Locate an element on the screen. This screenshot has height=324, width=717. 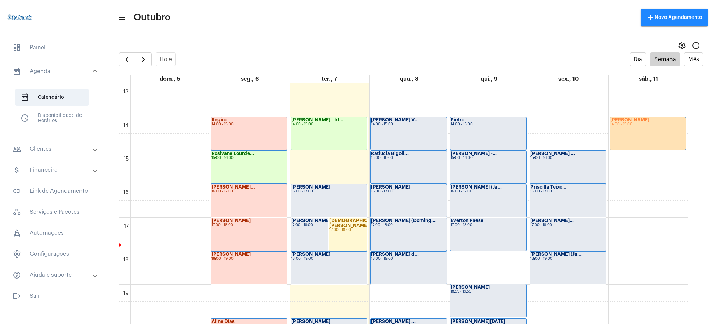
button: Semana is located at coordinates (665, 59).